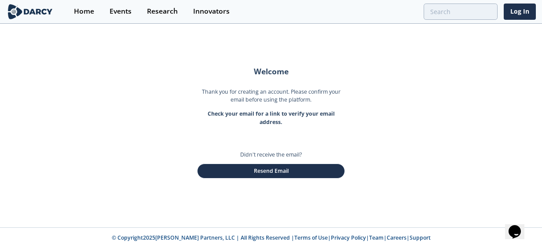 This screenshot has width=542, height=248. I want to click on a: Team, so click(376, 238).